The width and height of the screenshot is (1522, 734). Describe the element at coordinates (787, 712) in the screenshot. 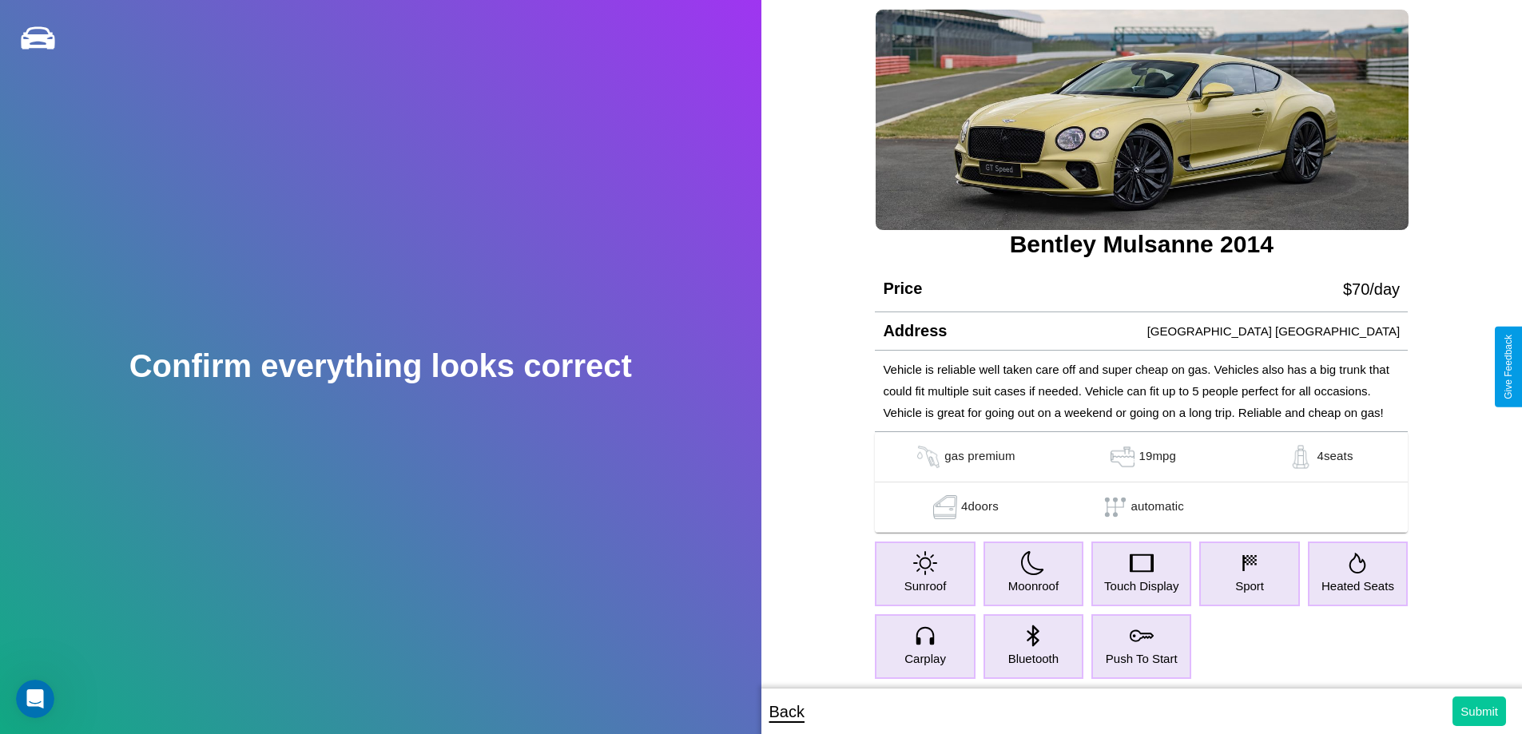

I see `p: Back` at that location.